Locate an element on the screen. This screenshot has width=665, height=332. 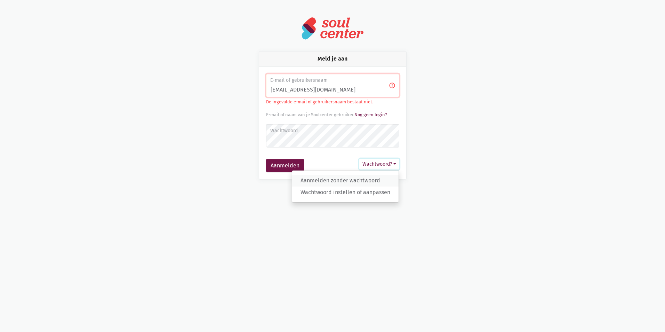
label: Wachtwoord is located at coordinates (332, 131).